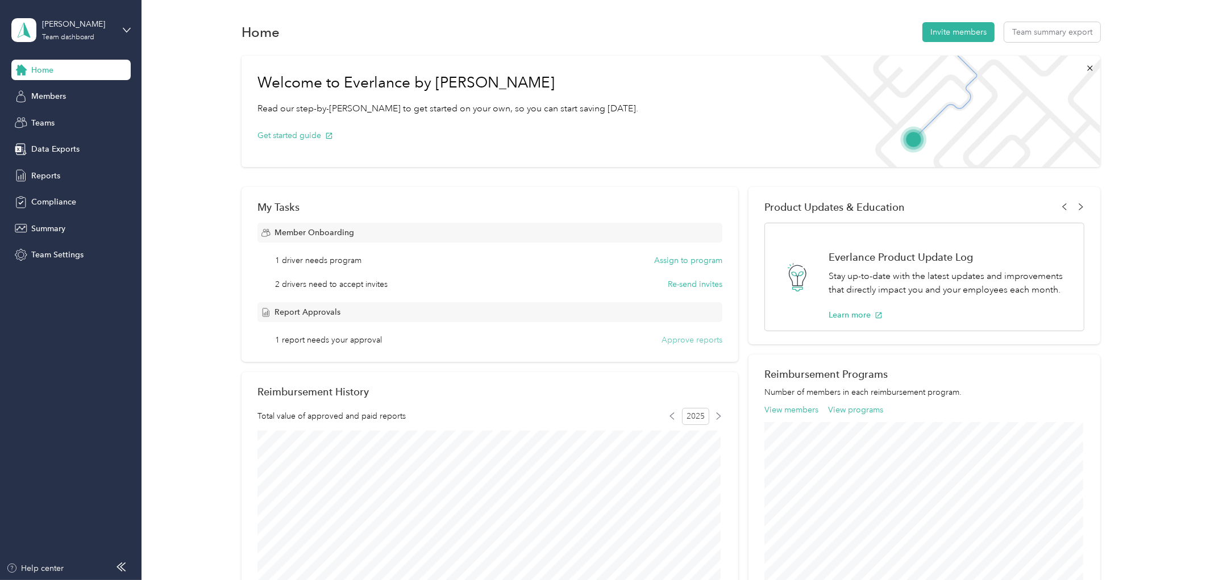 This screenshot has height=580, width=1206. What do you see at coordinates (332, 284) in the screenshot?
I see `span: 2 drivers need to accept invites` at bounding box center [332, 284].